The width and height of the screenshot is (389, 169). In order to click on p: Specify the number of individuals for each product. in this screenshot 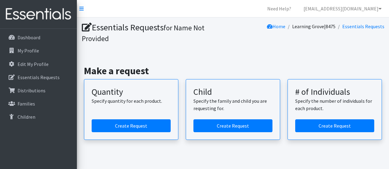, I will do `click(335, 105)`.